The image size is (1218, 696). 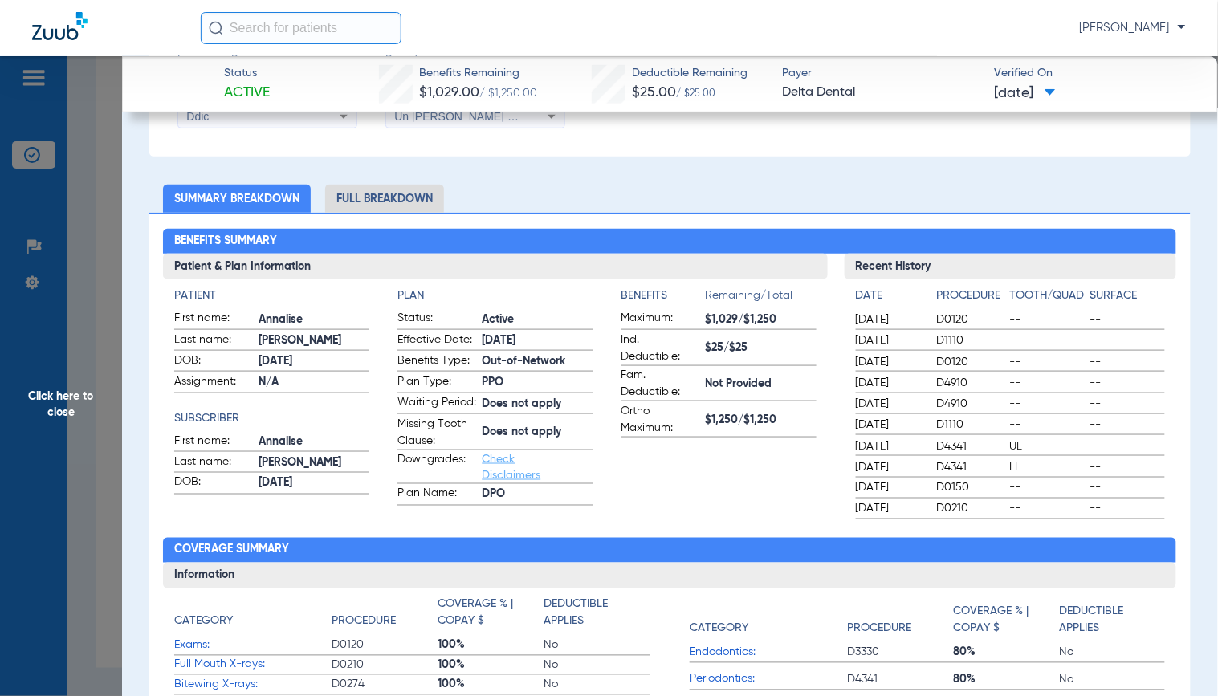 What do you see at coordinates (1129, 299) in the screenshot?
I see `app-breakdown-title: Surface` at bounding box center [1129, 299].